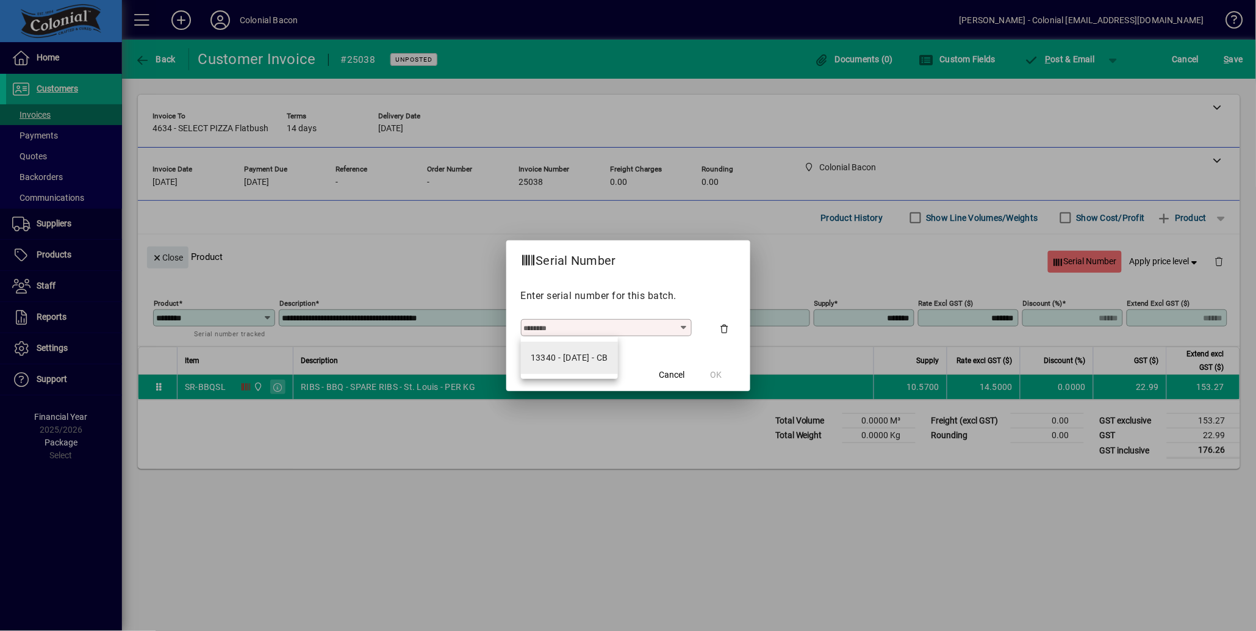  What do you see at coordinates (672, 375) in the screenshot?
I see `button: Cancel` at bounding box center [672, 375].